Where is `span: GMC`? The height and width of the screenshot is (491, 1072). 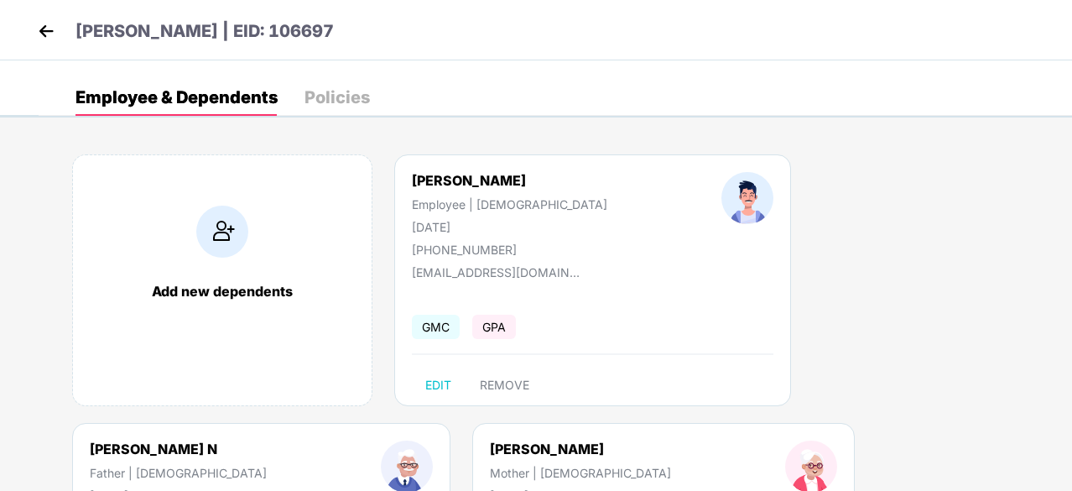 span: GMC is located at coordinates (435, 326).